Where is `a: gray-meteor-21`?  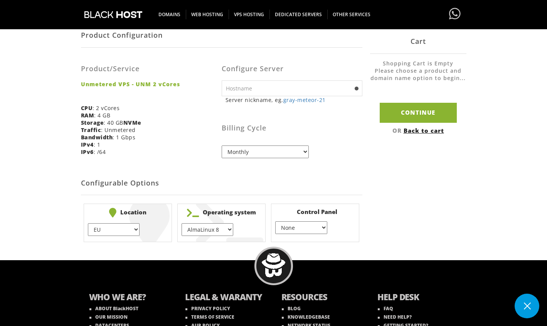 a: gray-meteor-21 is located at coordinates (304, 100).